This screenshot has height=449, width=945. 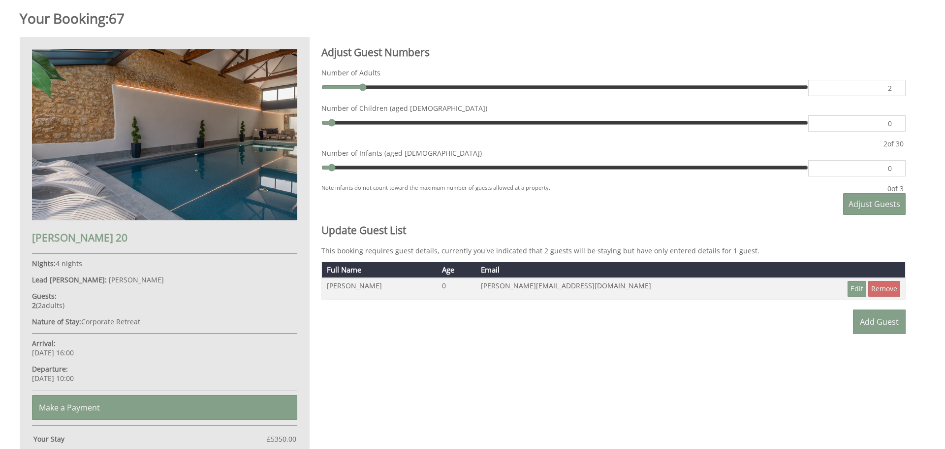 I want to click on div: of 3, so click(x=896, y=188).